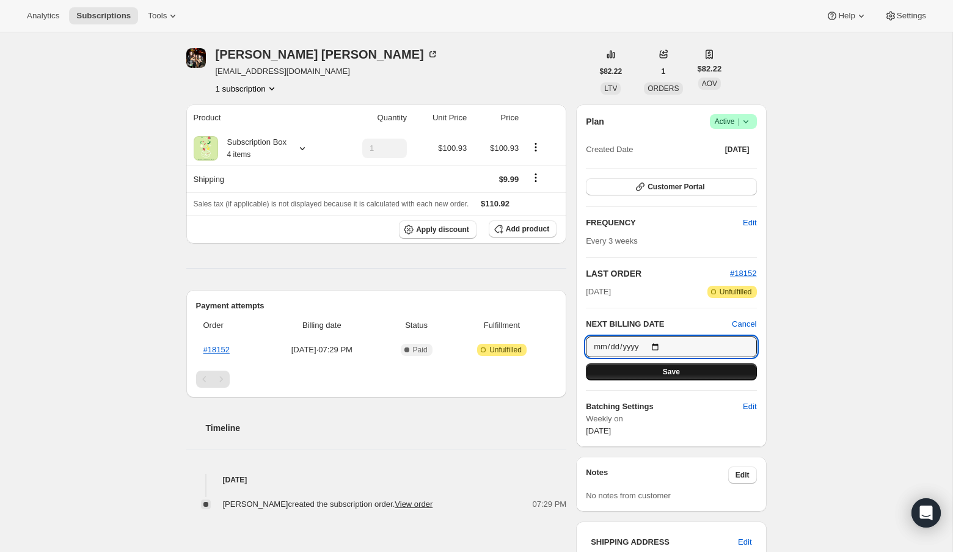 The height and width of the screenshot is (552, 953). What do you see at coordinates (536, 178) in the screenshot?
I see `button: Shipping actions` at bounding box center [536, 178].